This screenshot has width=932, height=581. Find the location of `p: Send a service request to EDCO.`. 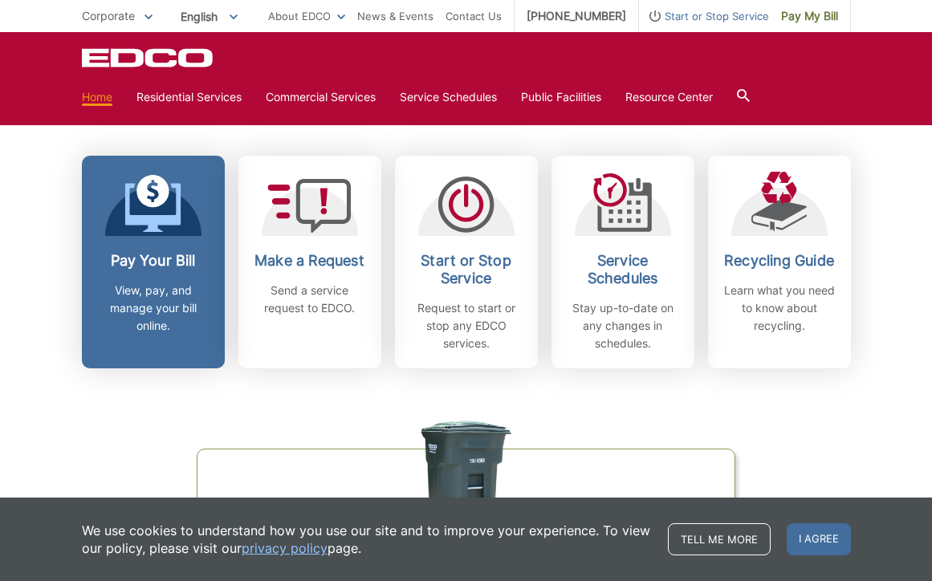

p: Send a service request to EDCO. is located at coordinates (310, 300).